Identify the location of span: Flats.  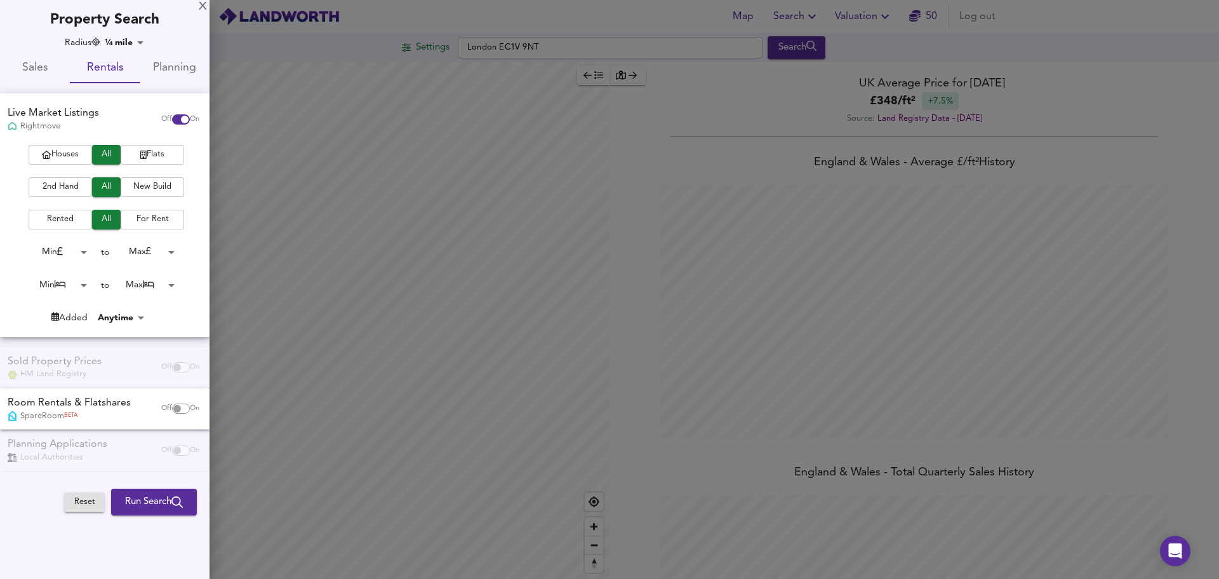
(152, 154).